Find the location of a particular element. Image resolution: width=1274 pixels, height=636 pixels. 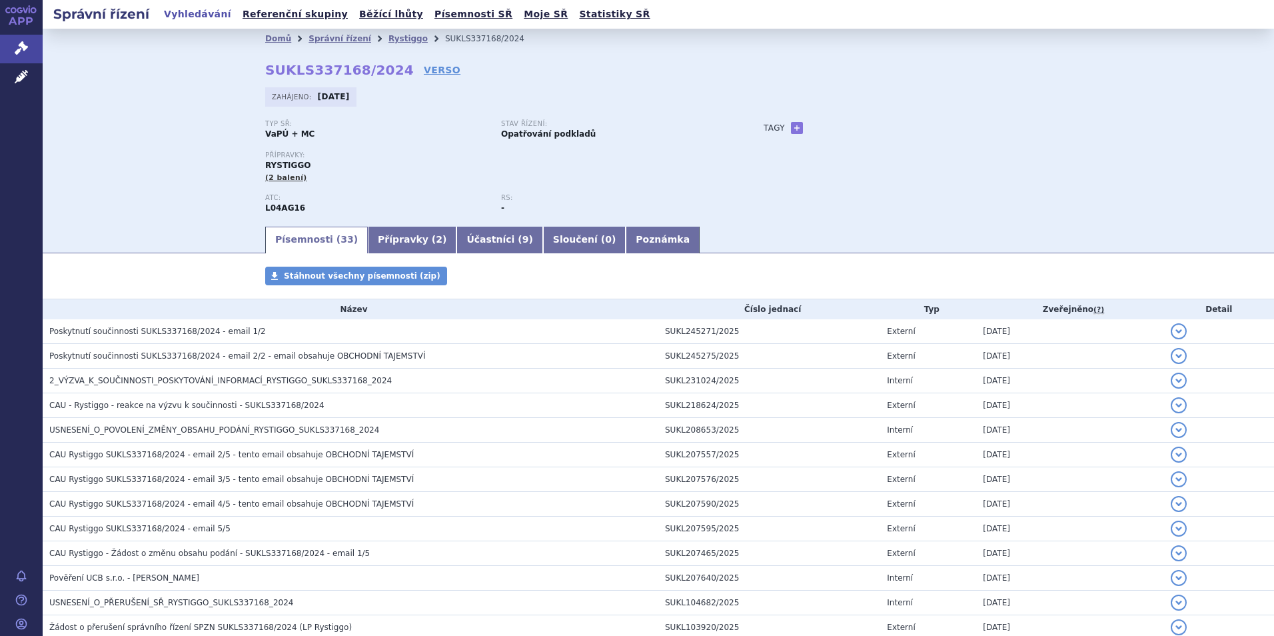

span: Pověření UCB s.r.o. - Andrea Pošívalová is located at coordinates (124, 578).